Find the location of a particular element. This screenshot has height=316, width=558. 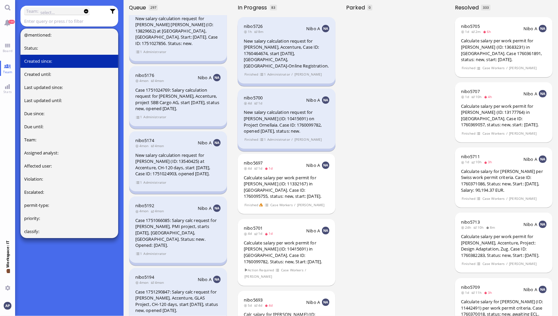

span: nibo5192 is located at coordinates (145, 205).